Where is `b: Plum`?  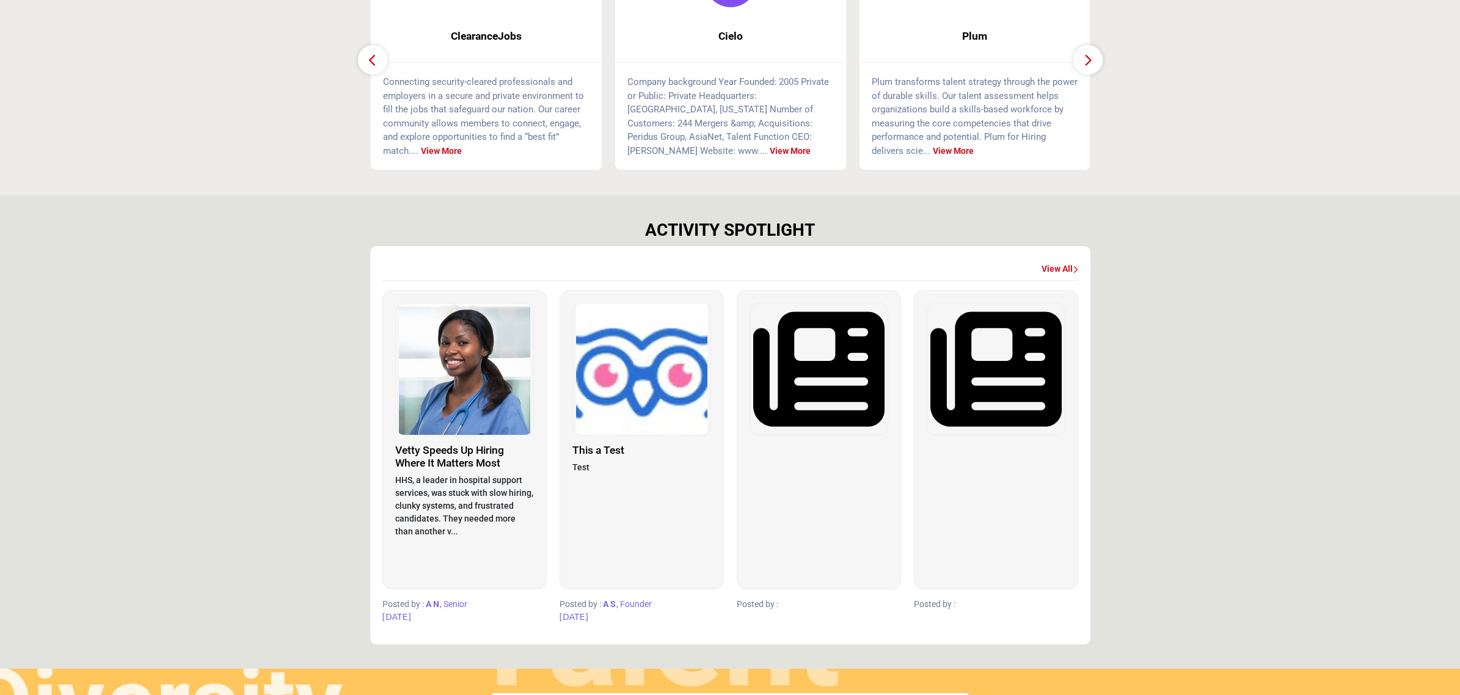 b: Plum is located at coordinates (975, 36).